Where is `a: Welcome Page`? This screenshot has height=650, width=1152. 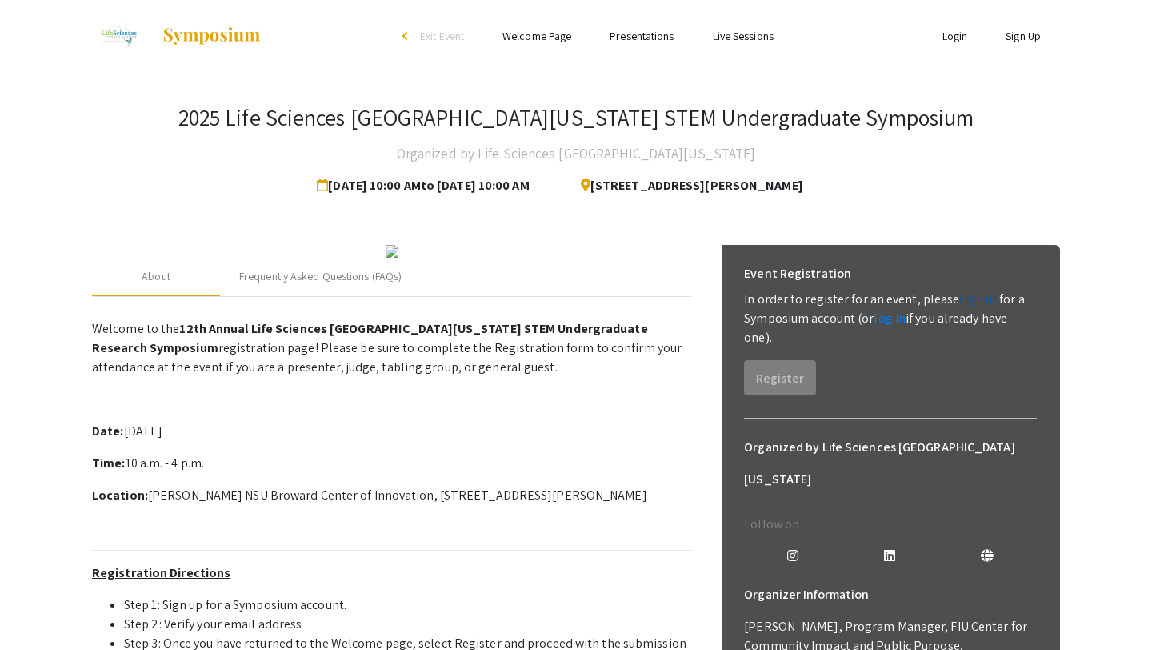 a: Welcome Page is located at coordinates (537, 36).